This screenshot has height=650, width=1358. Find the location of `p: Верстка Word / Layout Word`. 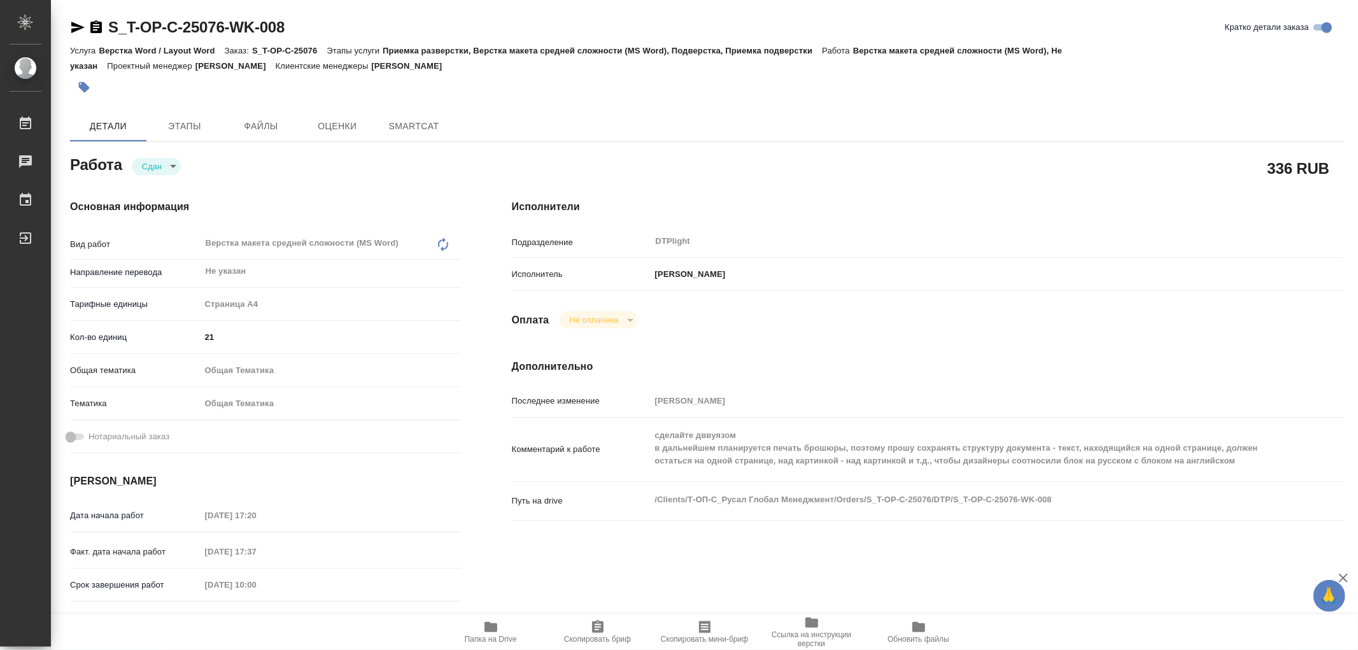

p: Верстка Word / Layout Word is located at coordinates (161, 50).